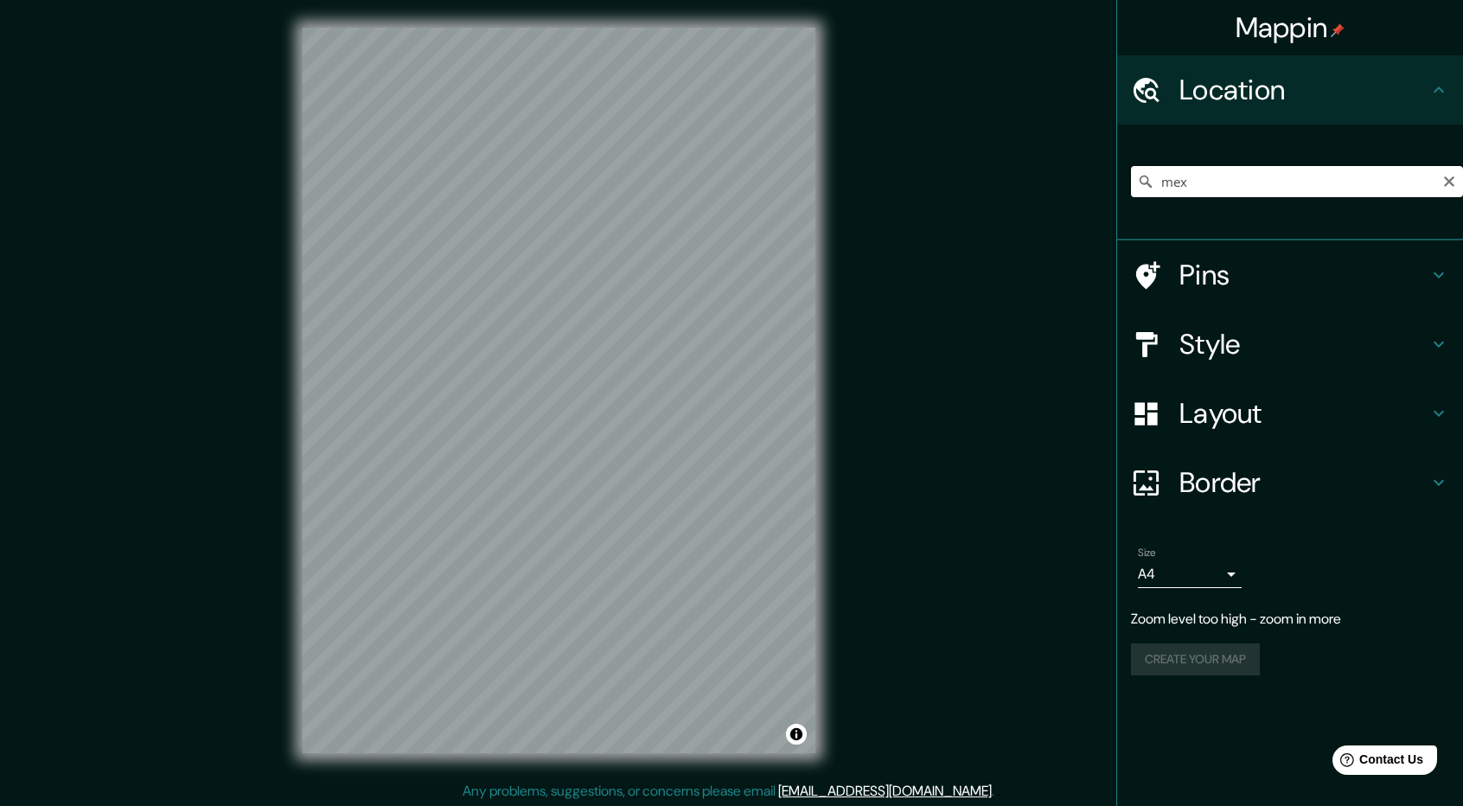 This screenshot has height=806, width=1463. What do you see at coordinates (1290, 413) in the screenshot?
I see `div: Layout` at bounding box center [1290, 413].